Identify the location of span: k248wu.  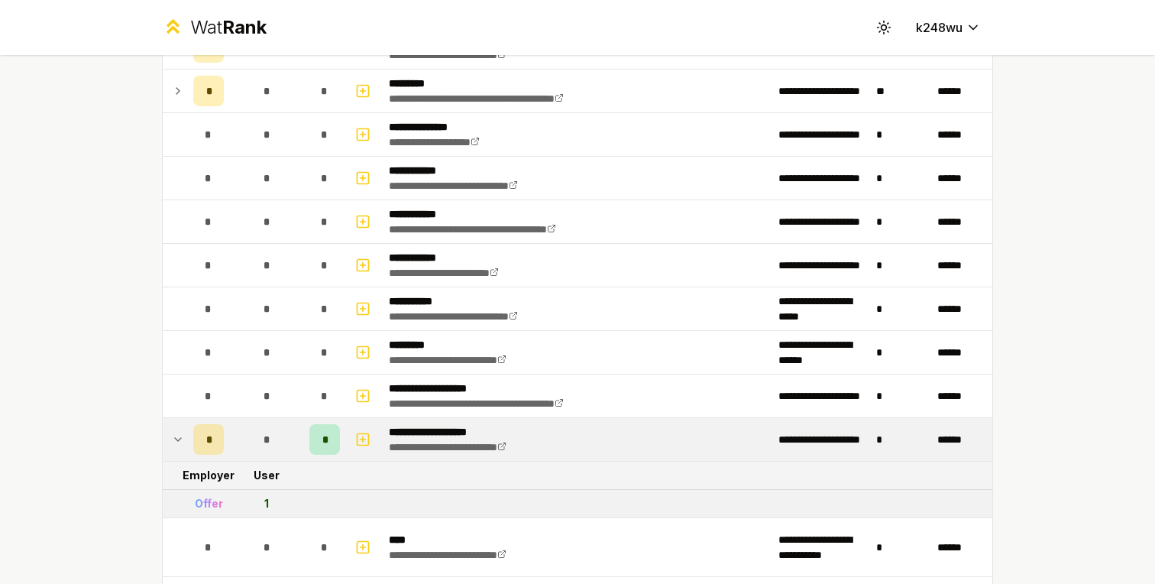
(939, 28).